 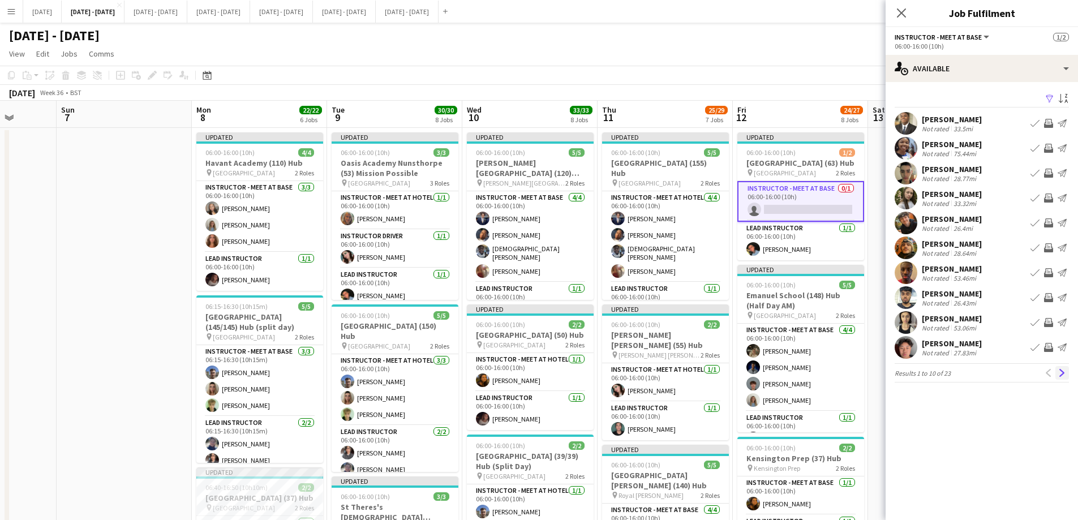 What do you see at coordinates (965, 253) in the screenshot?
I see `div: 28.64mi` at bounding box center [965, 253].